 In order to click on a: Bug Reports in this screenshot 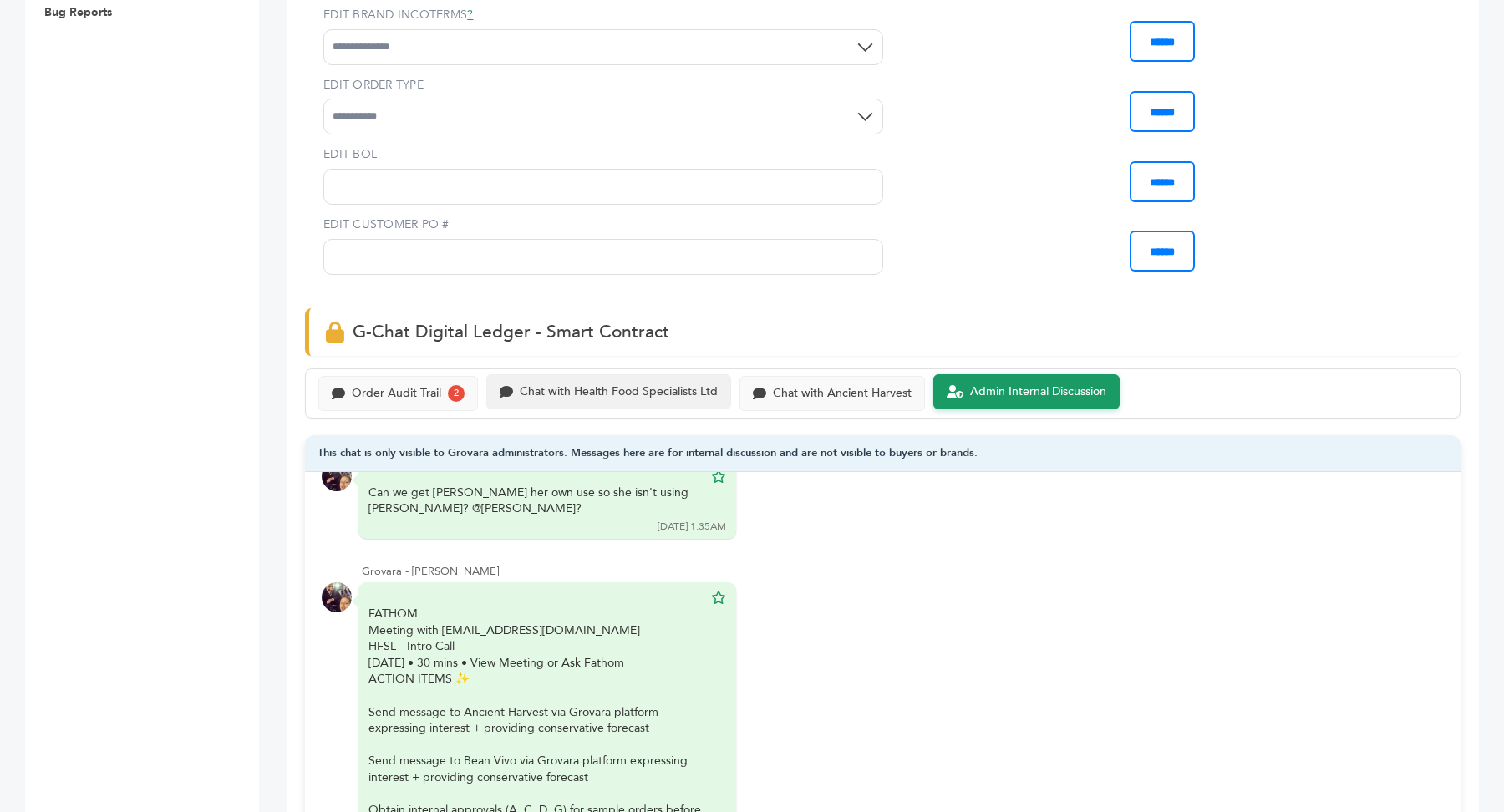, I will do `click(78, 12)`.